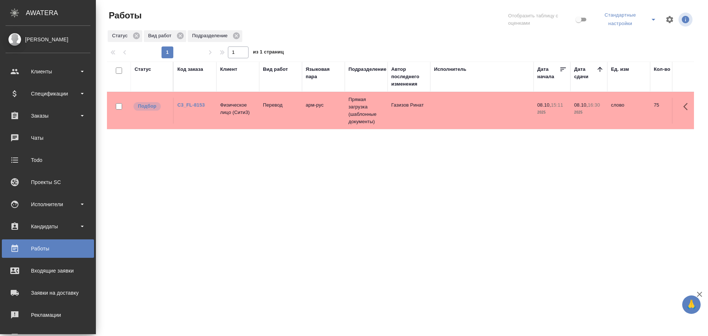 This screenshot has width=708, height=336. I want to click on a: Рекламации, so click(48, 315).